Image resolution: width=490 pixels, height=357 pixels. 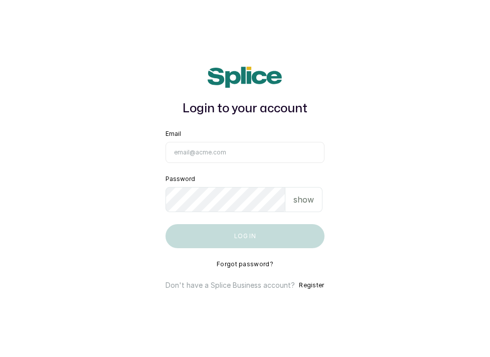 What do you see at coordinates (304, 200) in the screenshot?
I see `p: show` at bounding box center [304, 200].